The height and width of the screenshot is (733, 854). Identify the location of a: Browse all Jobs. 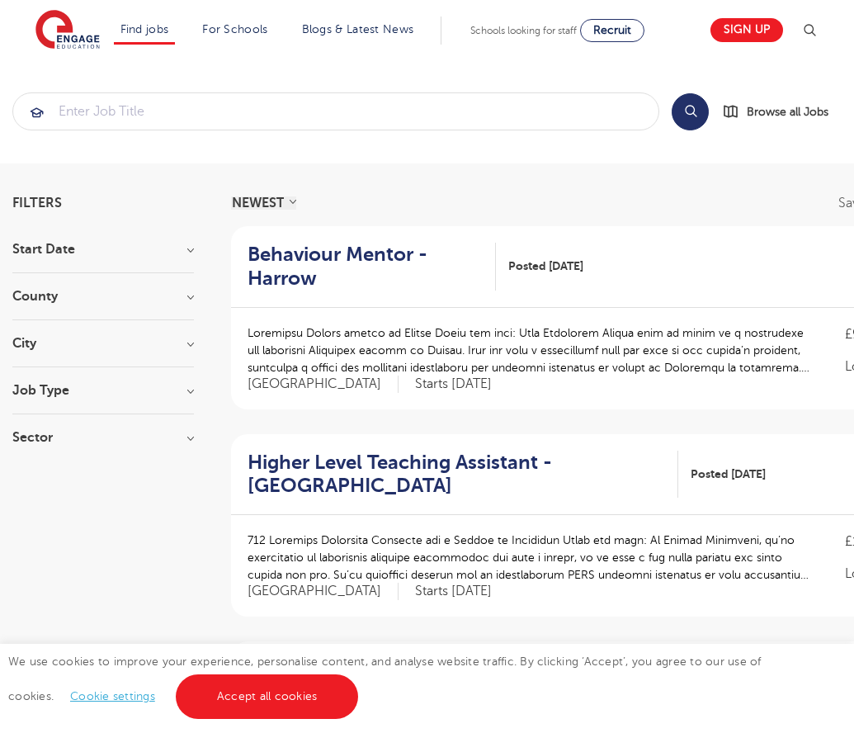
(782, 111).